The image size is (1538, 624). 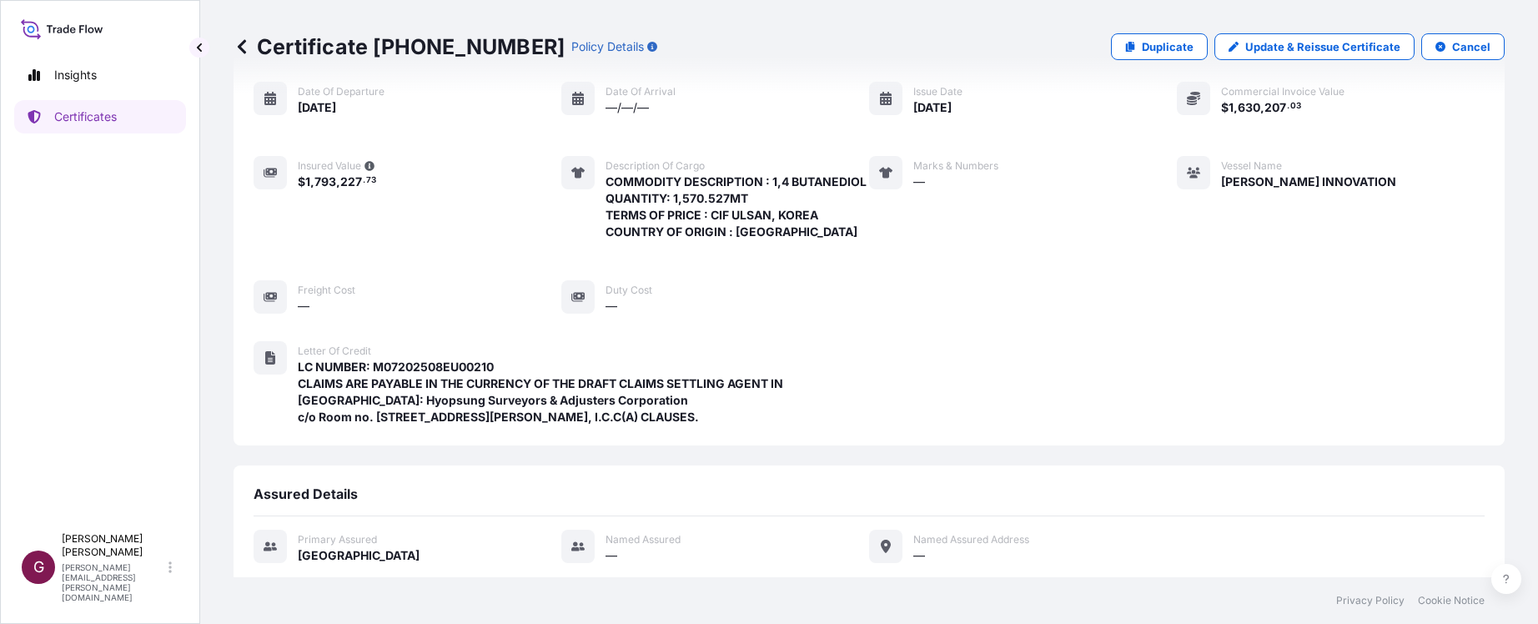 I want to click on a: Cookie Notice, so click(x=1451, y=601).